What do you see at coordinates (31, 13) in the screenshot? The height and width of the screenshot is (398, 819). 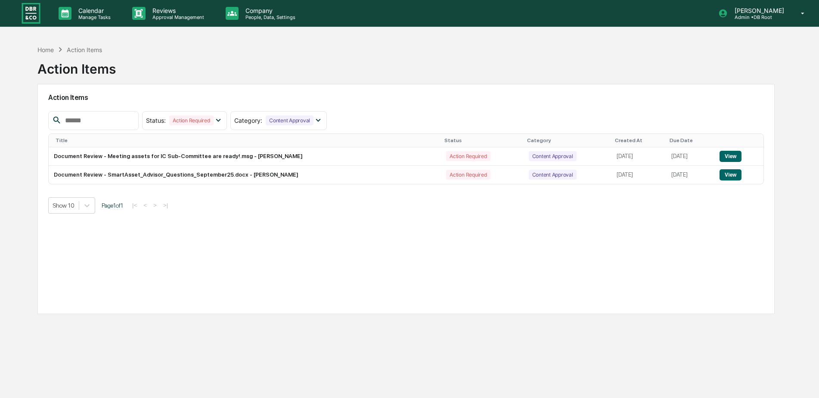 I see `img: logo` at bounding box center [31, 13].